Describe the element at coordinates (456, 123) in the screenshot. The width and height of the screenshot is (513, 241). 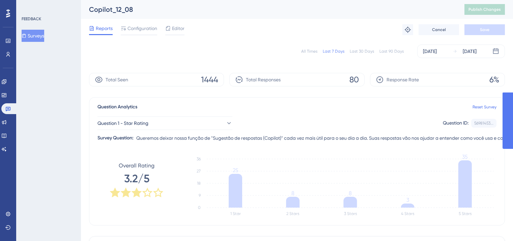
I see `div: Question ID:` at that location.